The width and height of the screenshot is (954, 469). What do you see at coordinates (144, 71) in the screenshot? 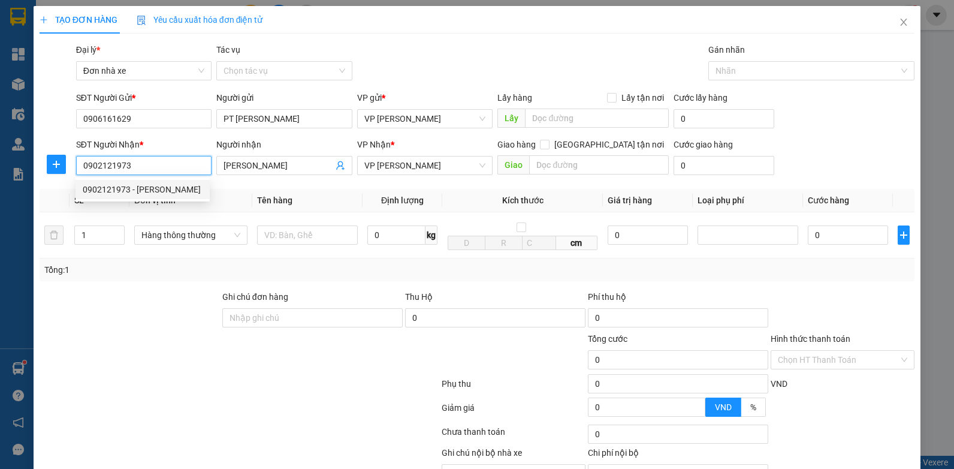
I see `span: Đơn nhà xe` at bounding box center [144, 71].